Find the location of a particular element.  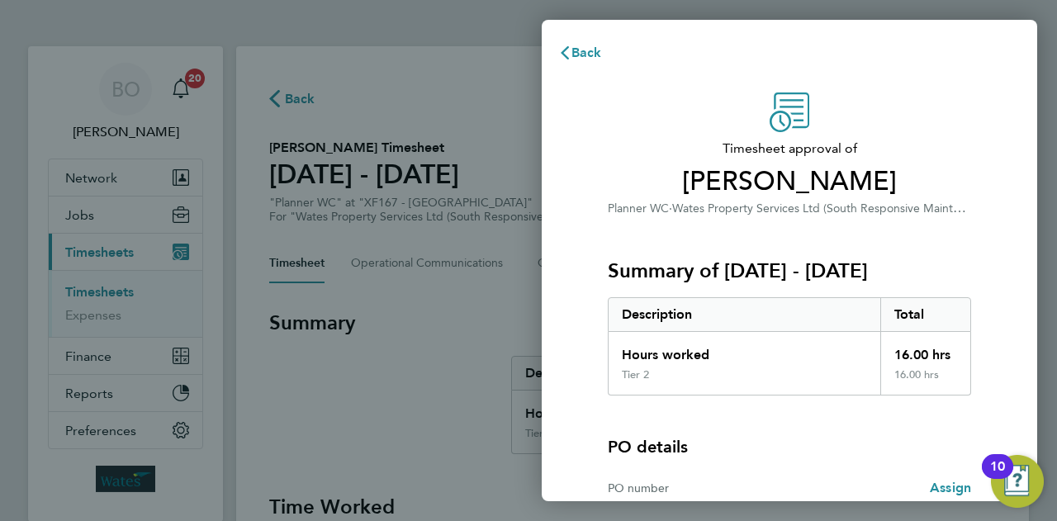

div: Hours worked is located at coordinates (744, 350).